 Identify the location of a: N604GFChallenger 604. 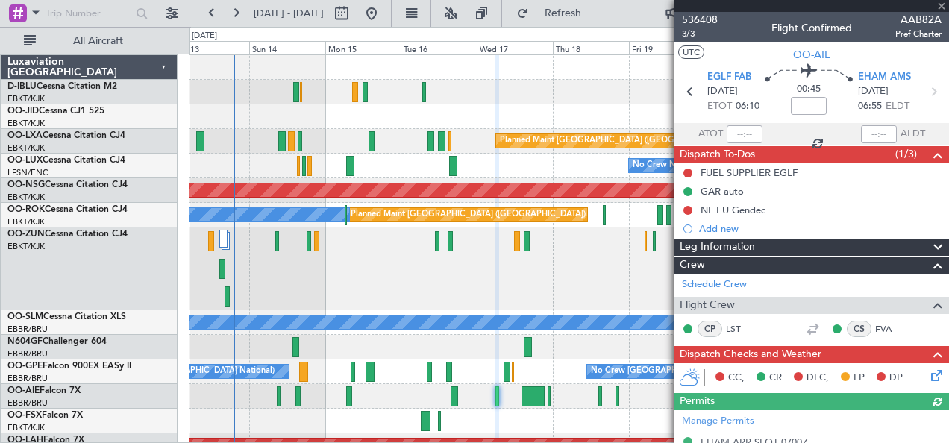
(57, 342).